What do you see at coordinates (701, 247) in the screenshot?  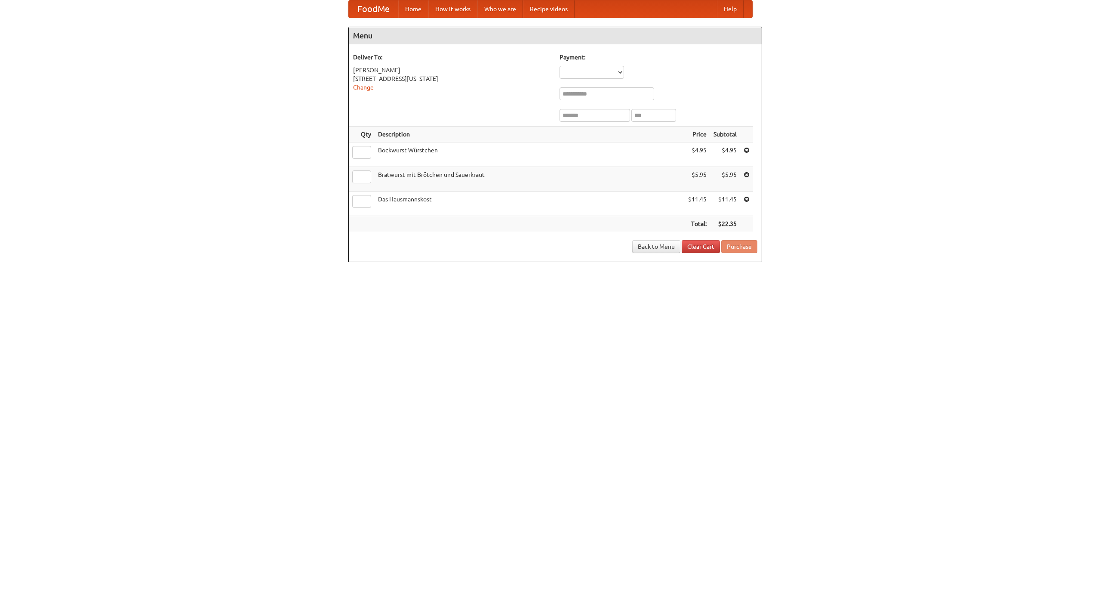 I see `a: Clear Cart` at bounding box center [701, 247].